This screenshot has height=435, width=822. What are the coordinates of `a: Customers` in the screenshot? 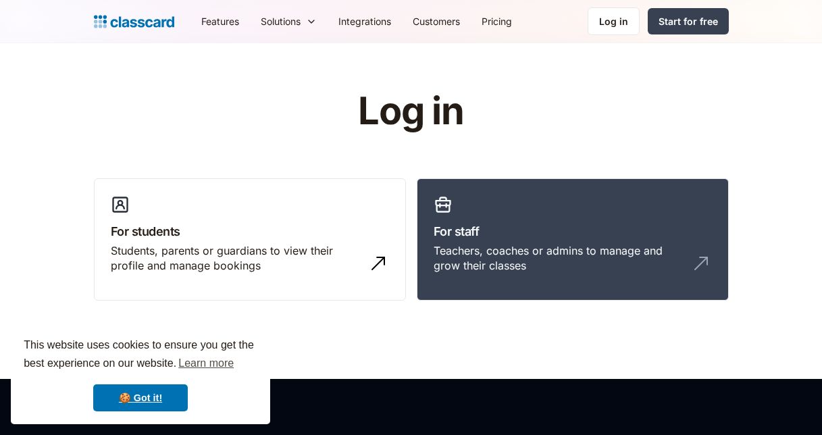 It's located at (436, 21).